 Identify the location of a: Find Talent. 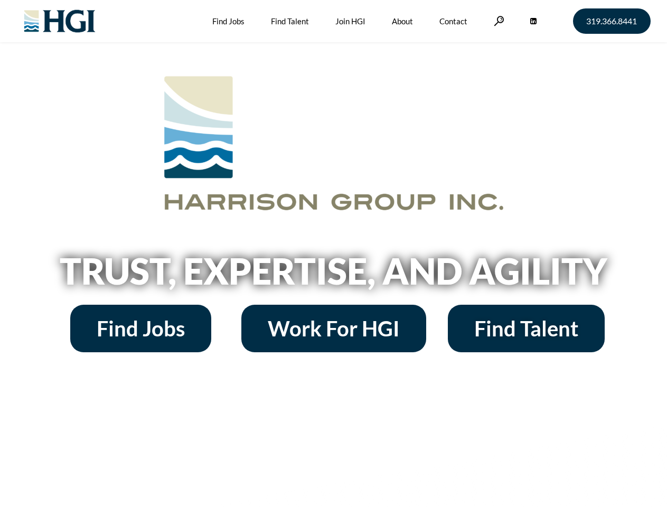
(526, 328).